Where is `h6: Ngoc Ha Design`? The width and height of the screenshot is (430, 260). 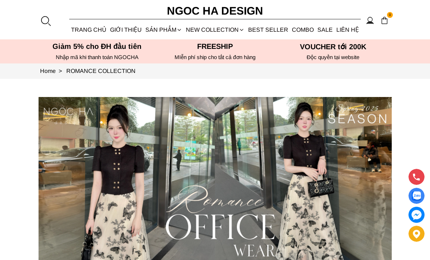
h6: Ngoc Ha Design is located at coordinates (215, 11).